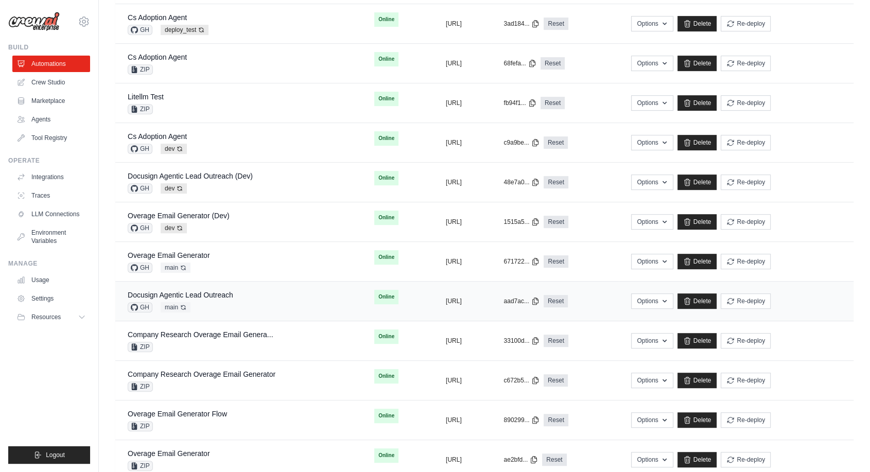 This screenshot has width=870, height=472. Describe the element at coordinates (51, 317) in the screenshot. I see `button: Resources` at that location.